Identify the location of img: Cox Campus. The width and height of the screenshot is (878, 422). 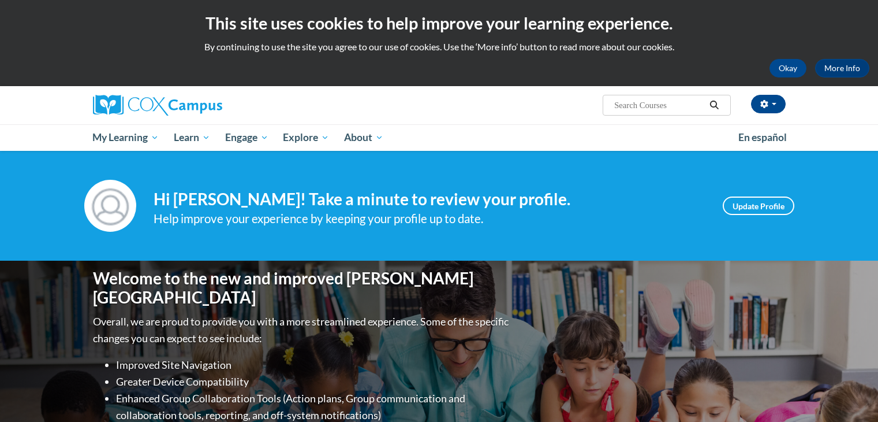
(158, 105).